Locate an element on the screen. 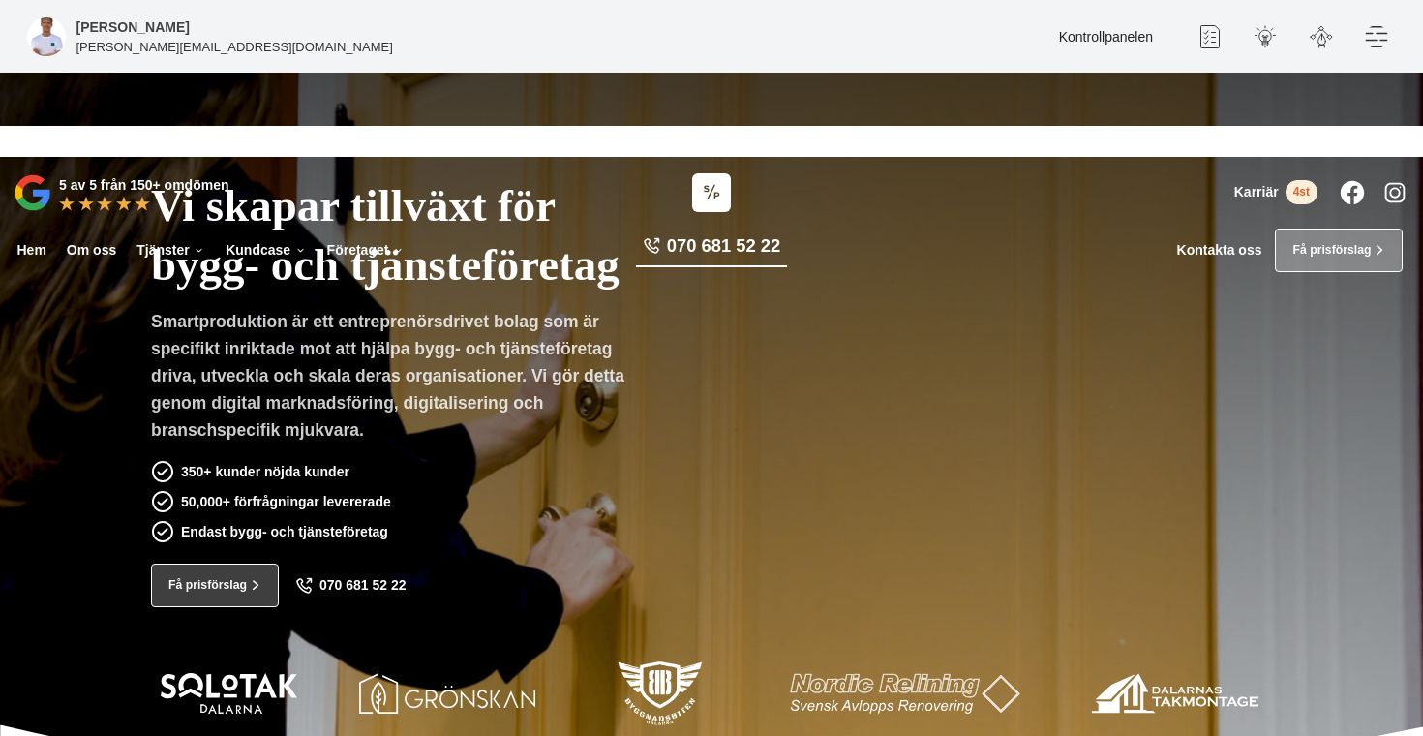 Image resolution: width=1423 pixels, height=736 pixels. p: 50,000+ förfrågningar levererade is located at coordinates (286, 501).